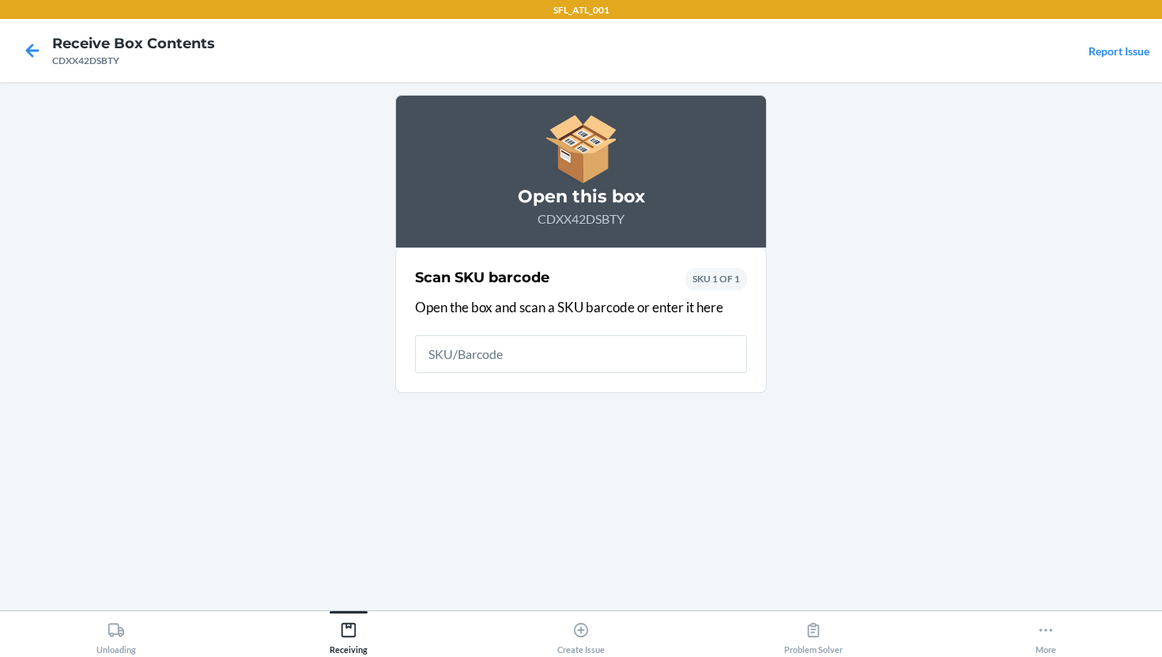 Image resolution: width=1162 pixels, height=657 pixels. Describe the element at coordinates (581, 219) in the screenshot. I see `p: CDXX42DSBTY` at that location.